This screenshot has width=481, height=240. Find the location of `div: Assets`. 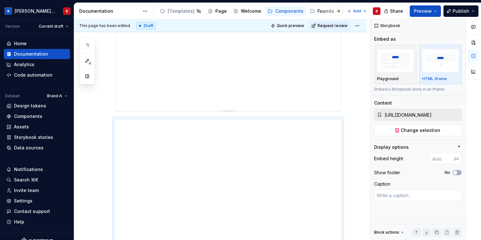

div: Assets is located at coordinates (21, 127).